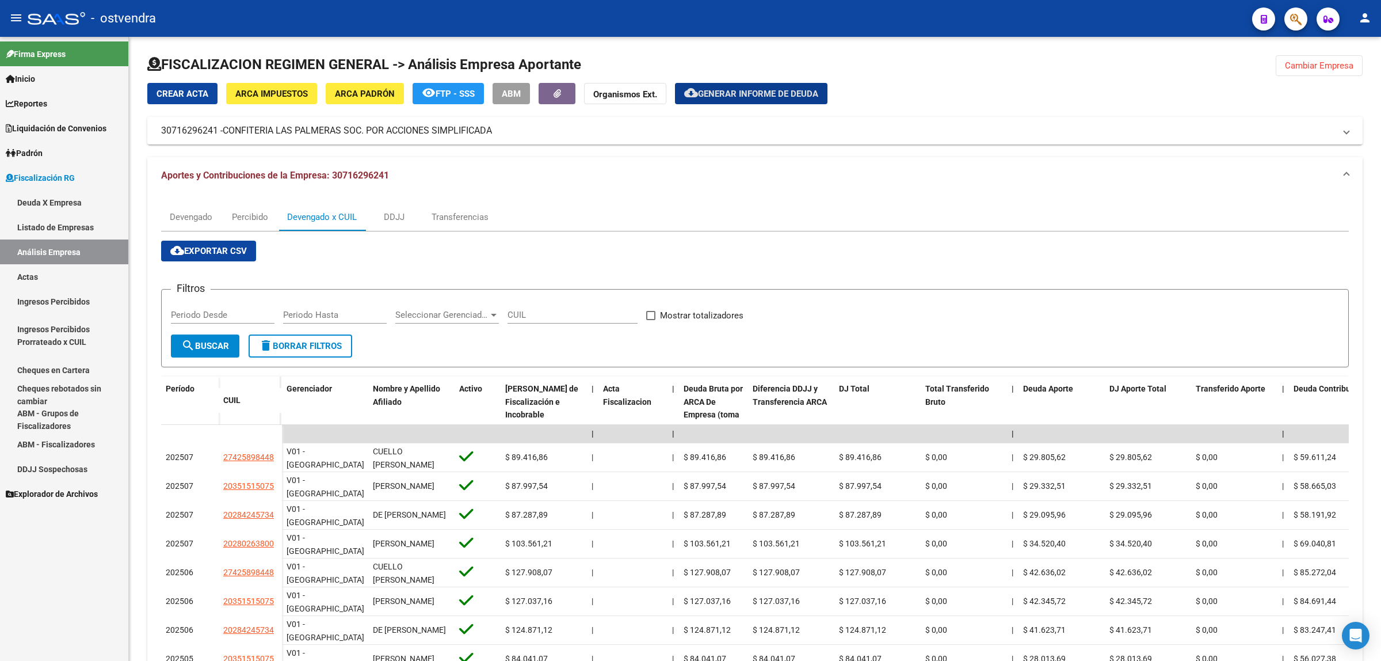 The width and height of the screenshot is (1381, 661). Describe the element at coordinates (1330, 388) in the screenshot. I see `span: Deuda Contribucion` at that location.